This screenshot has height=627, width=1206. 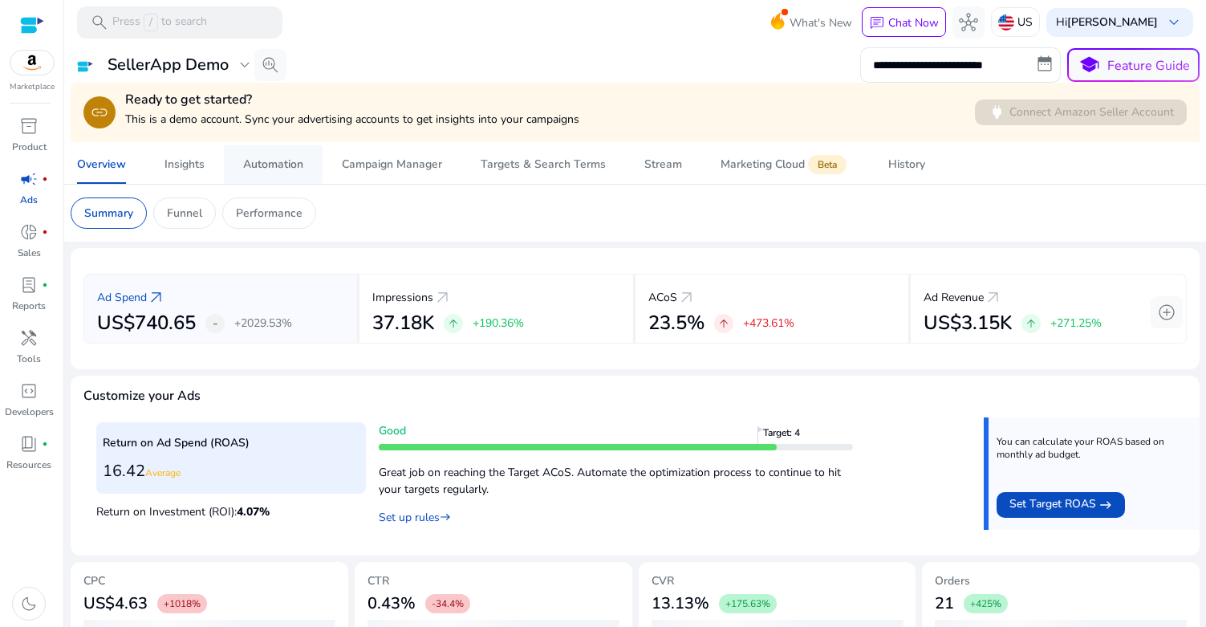 I want to click on h2: 37.18K, so click(x=403, y=323).